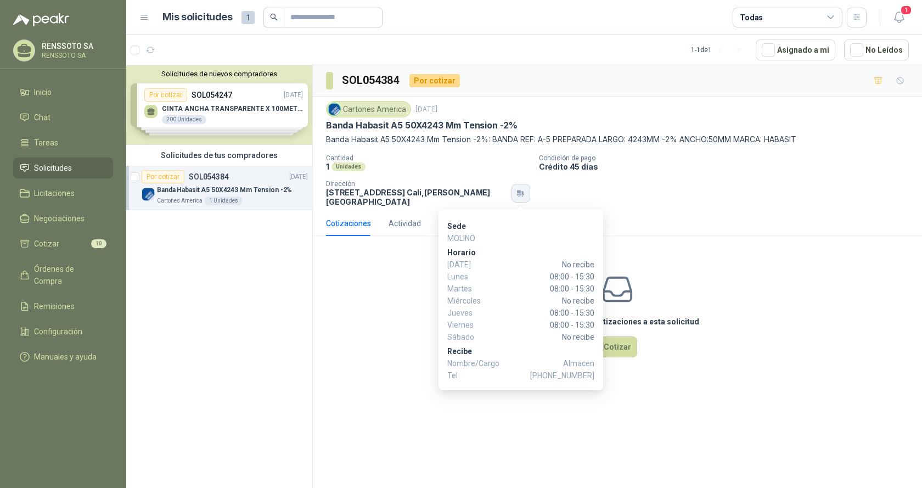 Image resolution: width=922 pixels, height=488 pixels. What do you see at coordinates (209, 177) in the screenshot?
I see `p: SOL054384` at bounding box center [209, 177].